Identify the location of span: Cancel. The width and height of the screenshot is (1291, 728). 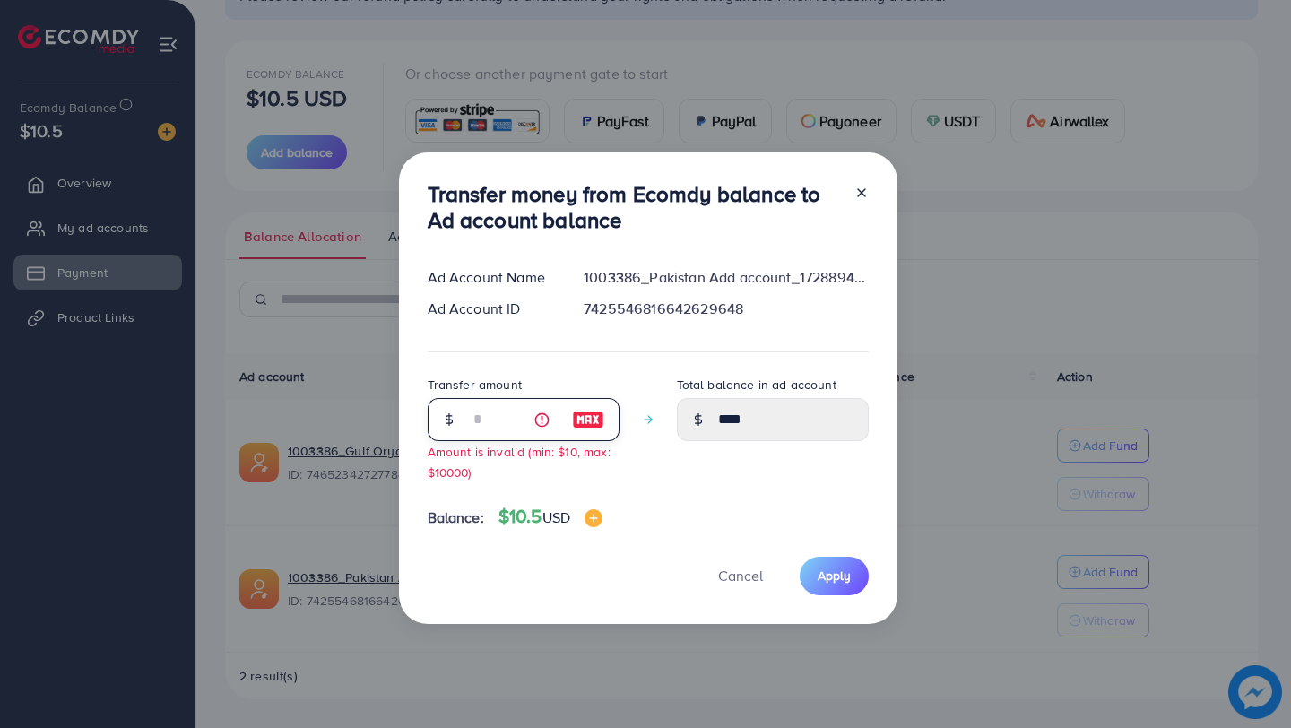
(740, 575).